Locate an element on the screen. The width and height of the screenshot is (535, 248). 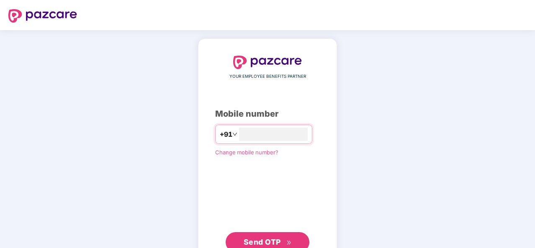
span: +91 is located at coordinates (226, 134).